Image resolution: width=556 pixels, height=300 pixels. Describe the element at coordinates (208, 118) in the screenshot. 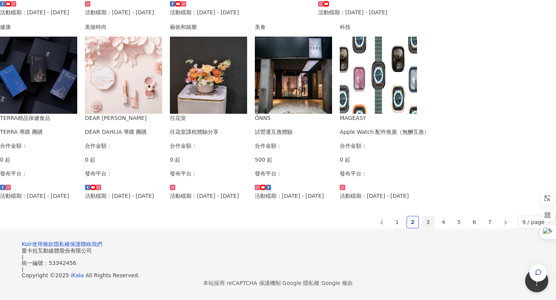

I see `div: 任花室` at that location.